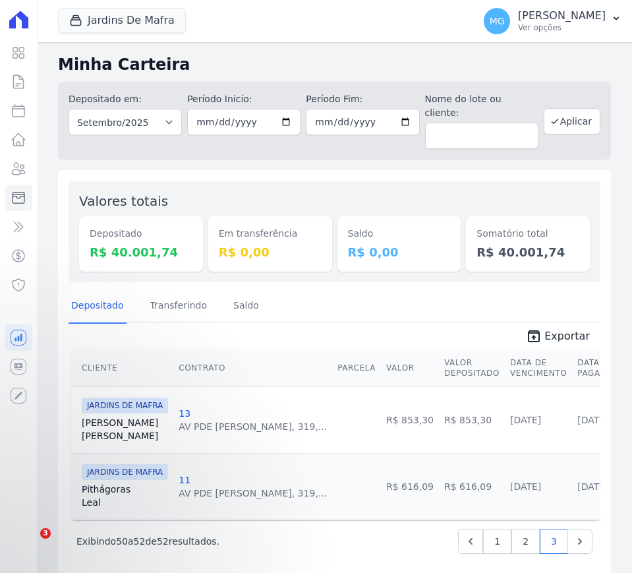 The height and width of the screenshot is (573, 632). What do you see at coordinates (123, 201) in the screenshot?
I see `label: Valores totais` at bounding box center [123, 201].